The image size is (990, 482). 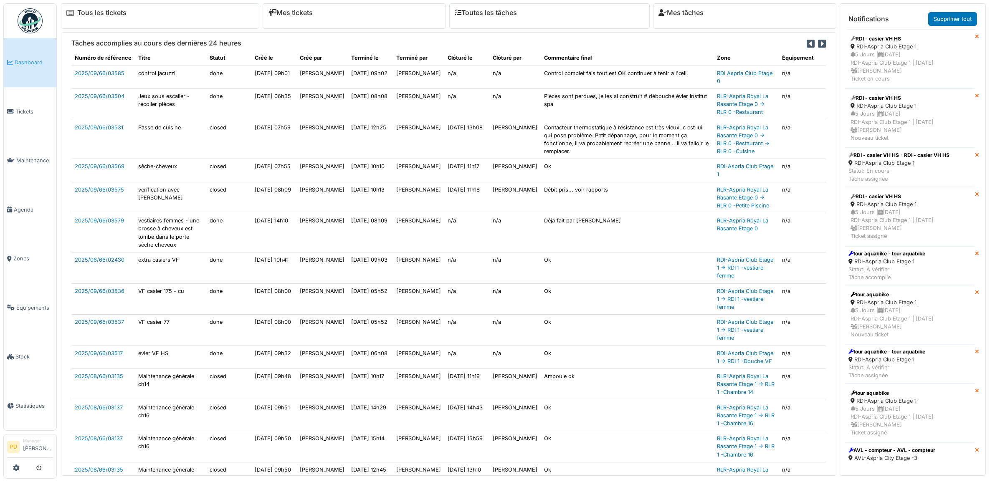 I want to click on a: Mes tickets, so click(x=290, y=13).